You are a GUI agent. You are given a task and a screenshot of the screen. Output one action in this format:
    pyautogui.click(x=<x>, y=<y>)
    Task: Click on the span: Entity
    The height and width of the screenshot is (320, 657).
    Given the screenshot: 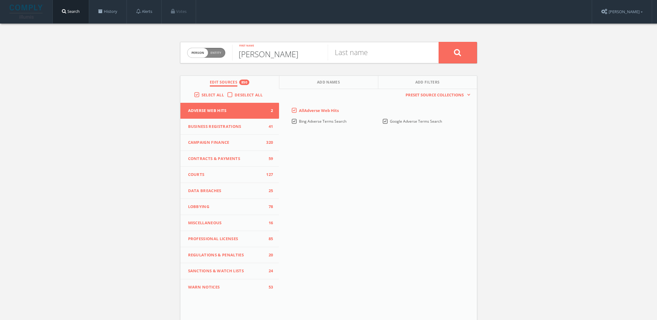 What is the action you would take?
    pyautogui.click(x=216, y=53)
    